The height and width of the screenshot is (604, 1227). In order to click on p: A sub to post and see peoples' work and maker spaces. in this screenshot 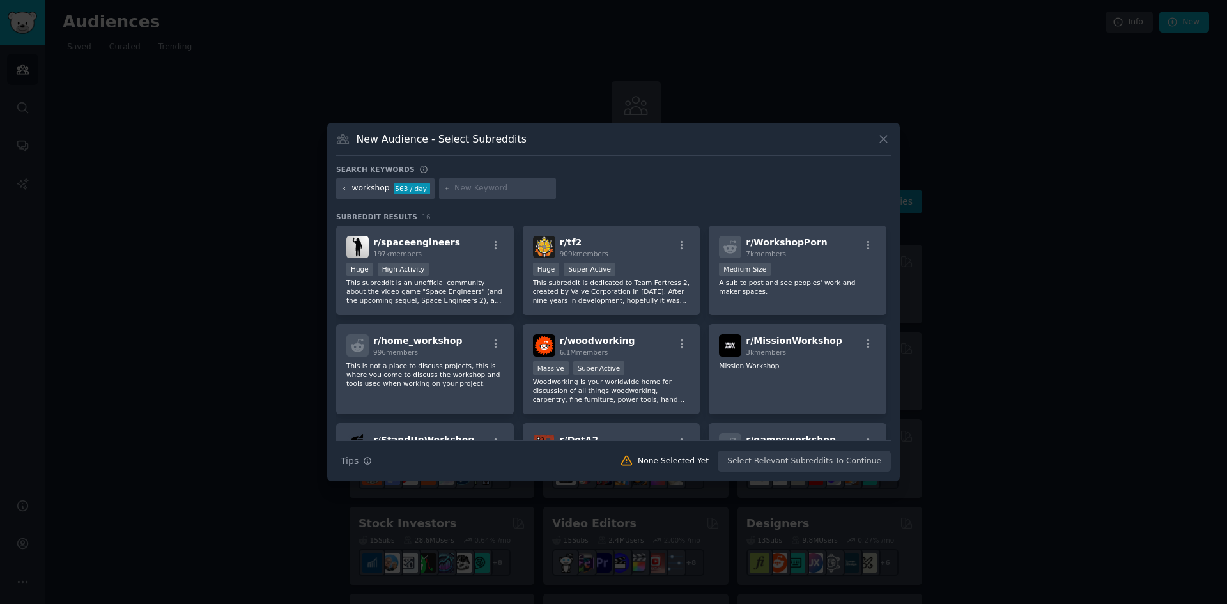, I will do `click(798, 287)`.